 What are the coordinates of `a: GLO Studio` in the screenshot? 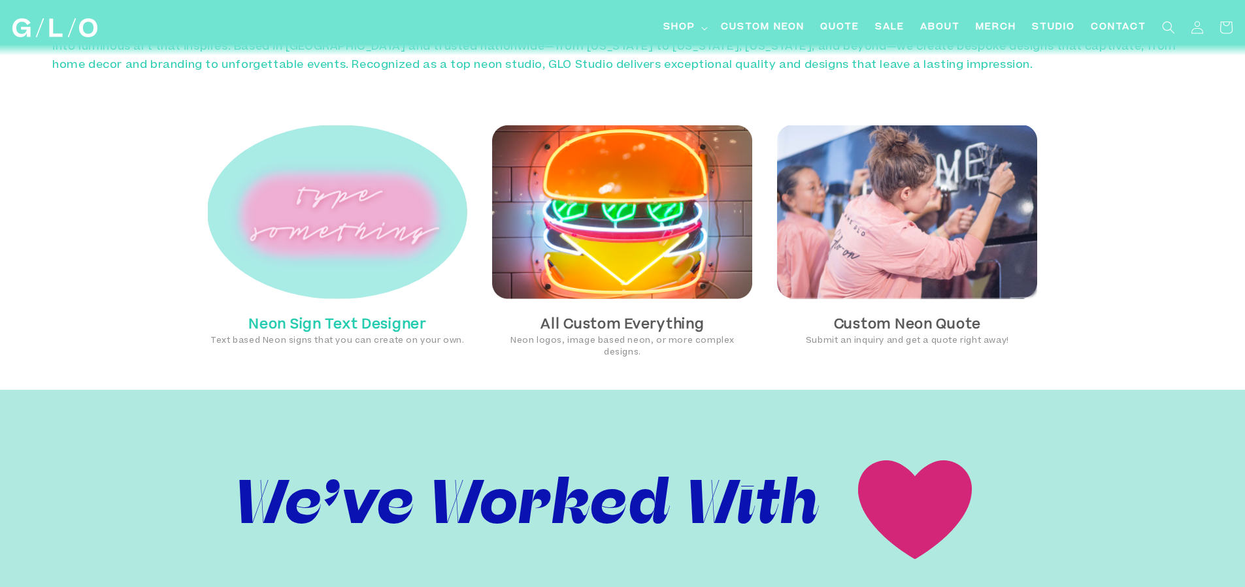 It's located at (55, 28).